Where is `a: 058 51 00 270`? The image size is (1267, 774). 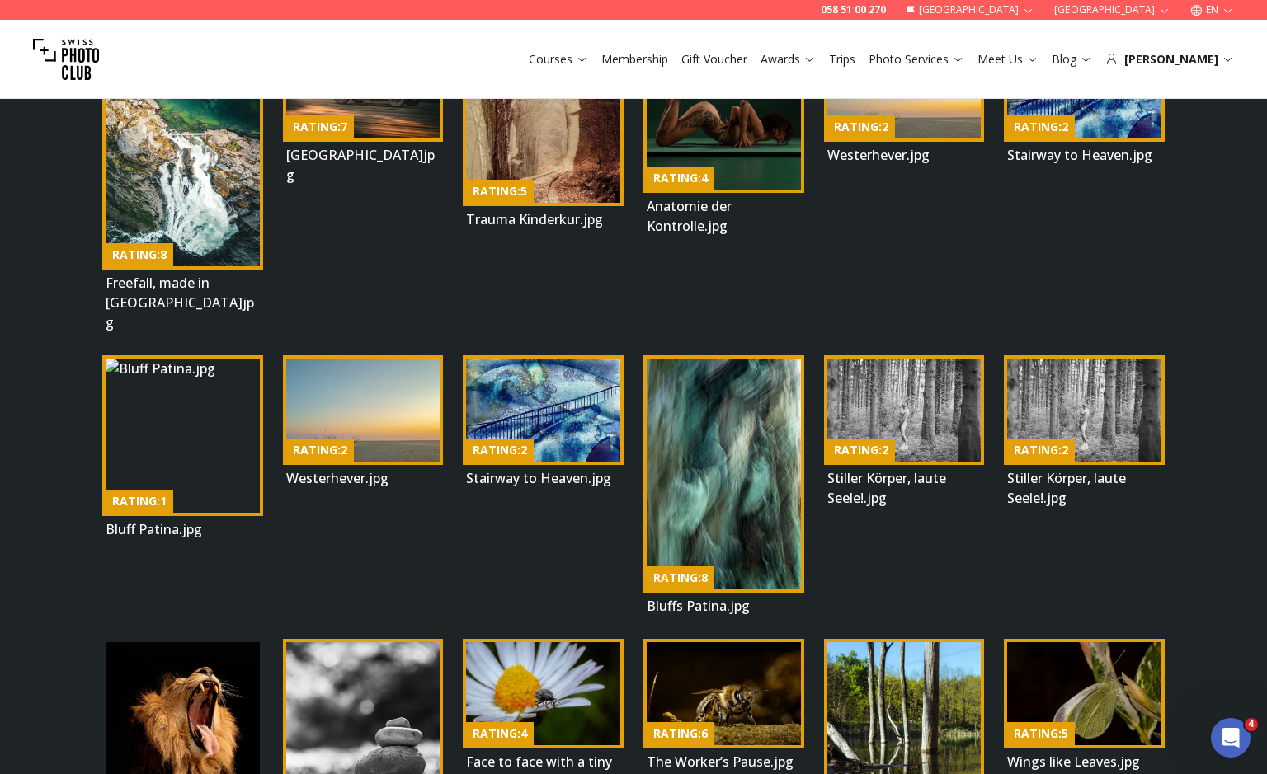 a: 058 51 00 270 is located at coordinates (853, 10).